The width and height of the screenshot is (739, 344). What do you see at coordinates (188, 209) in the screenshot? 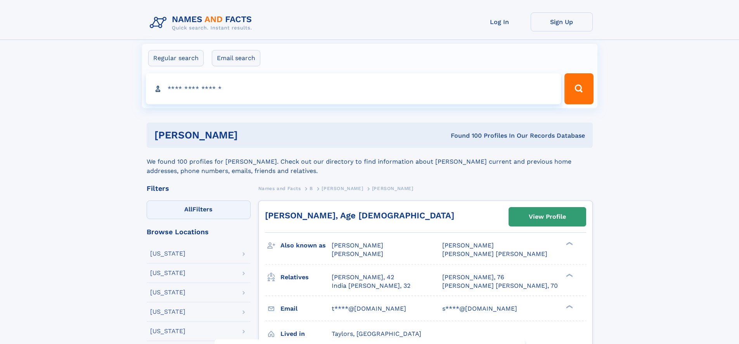
I see `span: All` at bounding box center [188, 209].